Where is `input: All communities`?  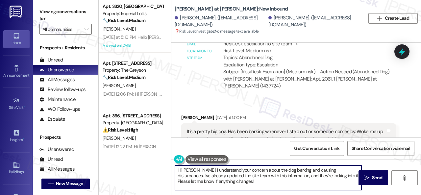
input: All communities is located at coordinates (62, 29).